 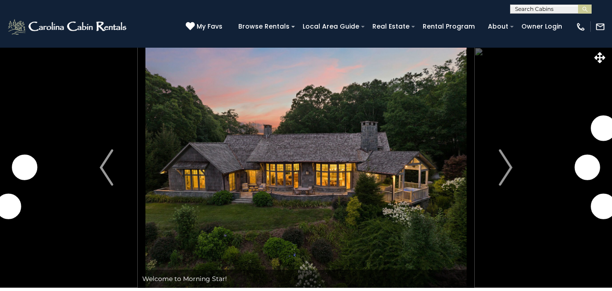 What do you see at coordinates (209, 26) in the screenshot?
I see `span: My Favs` at bounding box center [209, 26].